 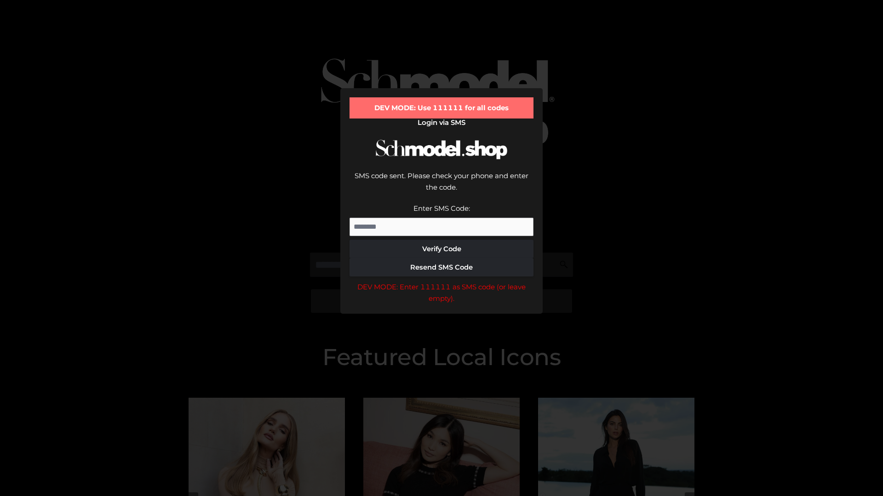 What do you see at coordinates (441, 123) in the screenshot?
I see `h2: Login via SMS` at bounding box center [441, 123].